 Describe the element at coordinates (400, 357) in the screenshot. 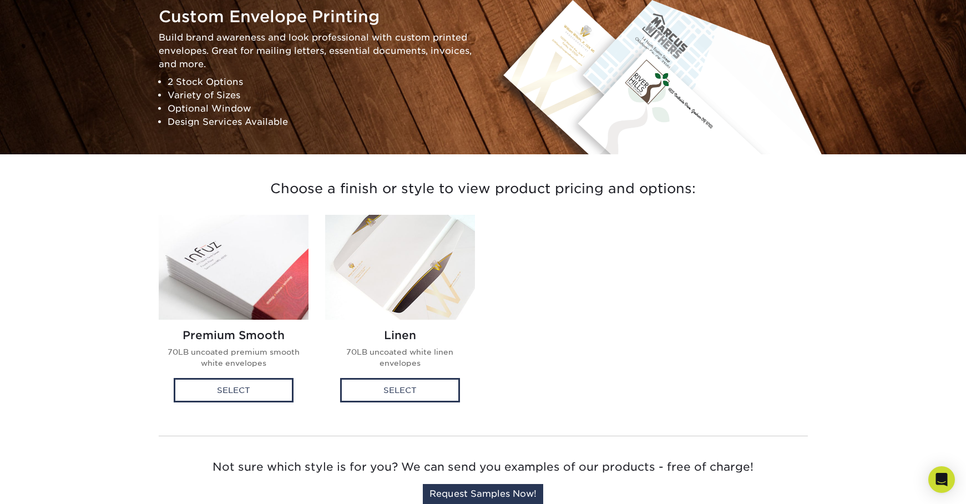

I see `p: 70LB uncoated white linen envelopes` at that location.